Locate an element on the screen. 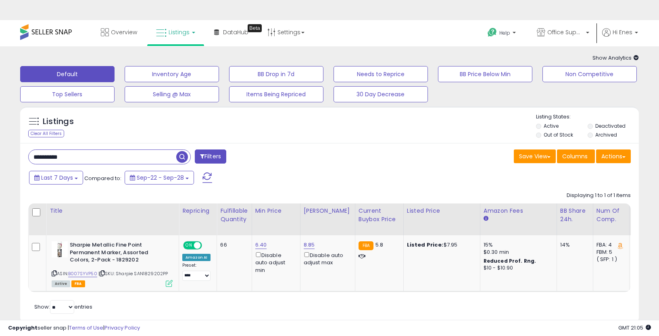  small: FBA is located at coordinates (366, 246).